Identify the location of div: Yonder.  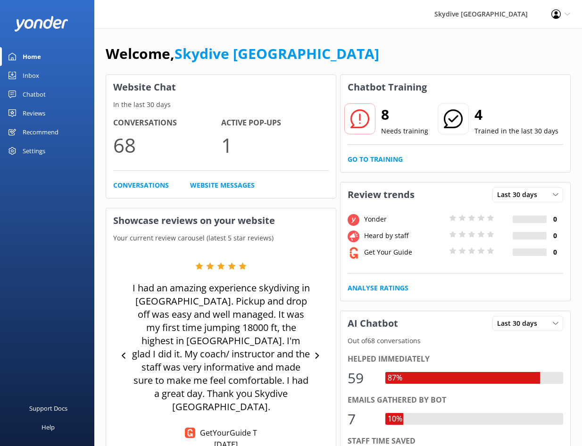
(404, 219).